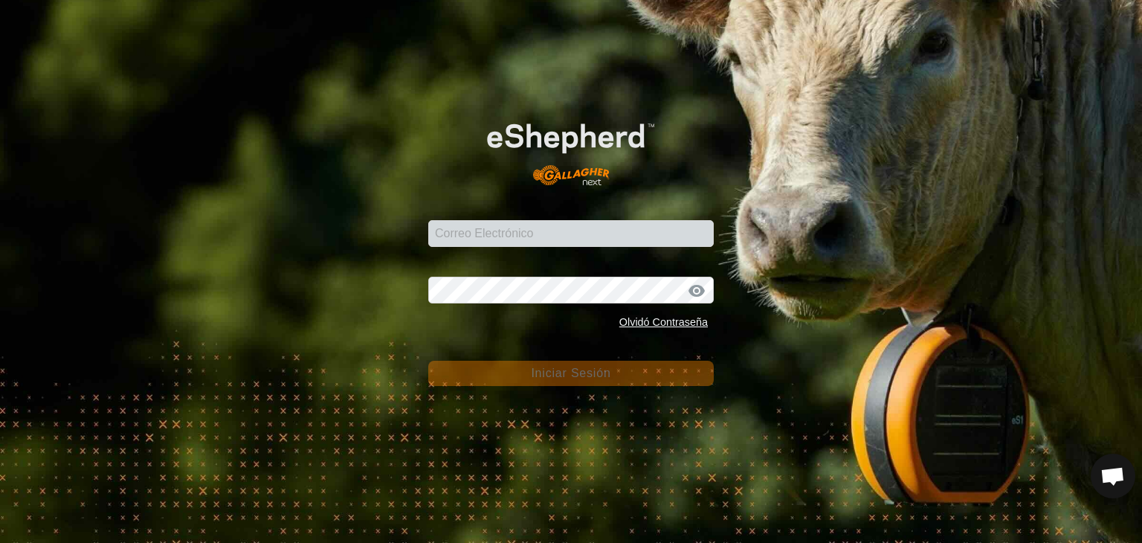 The height and width of the screenshot is (543, 1142). I want to click on span: Iniciar Sesión, so click(570, 373).